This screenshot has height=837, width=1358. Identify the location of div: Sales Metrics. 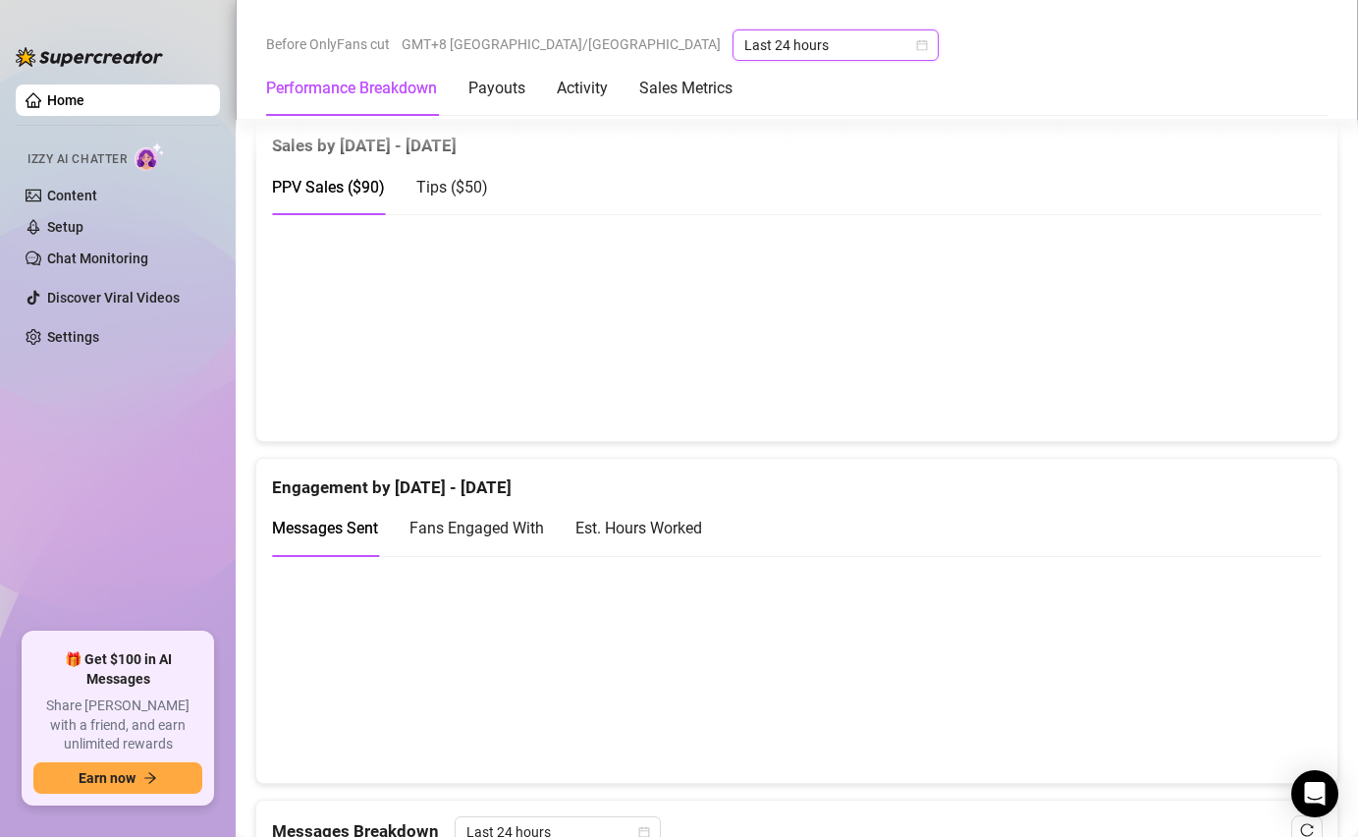
(685, 88).